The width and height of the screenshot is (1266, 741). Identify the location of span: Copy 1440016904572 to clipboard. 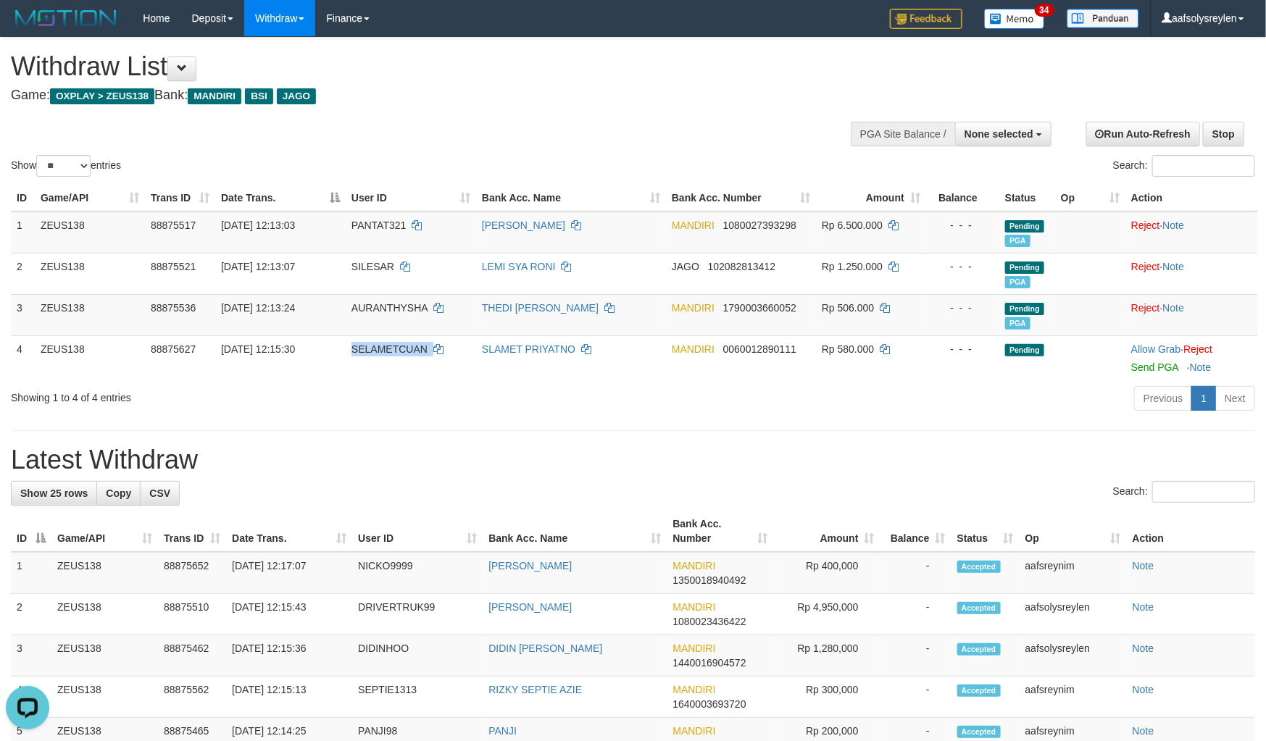
(709, 663).